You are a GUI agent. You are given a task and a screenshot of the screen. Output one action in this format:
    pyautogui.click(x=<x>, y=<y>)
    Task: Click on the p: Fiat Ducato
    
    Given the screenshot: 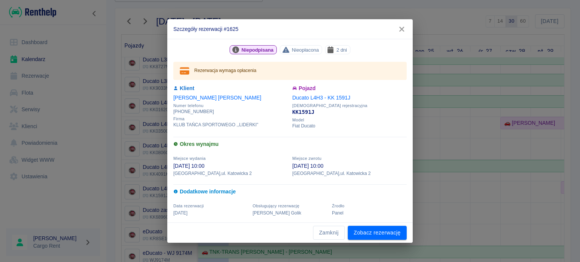 What is the action you would take?
    pyautogui.click(x=349, y=126)
    